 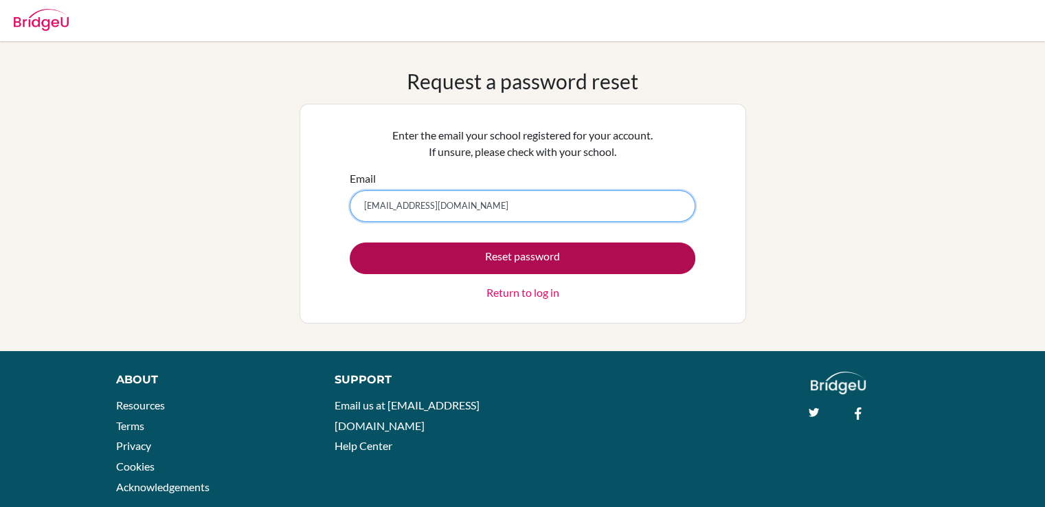 I want to click on div: Support, so click(x=421, y=380).